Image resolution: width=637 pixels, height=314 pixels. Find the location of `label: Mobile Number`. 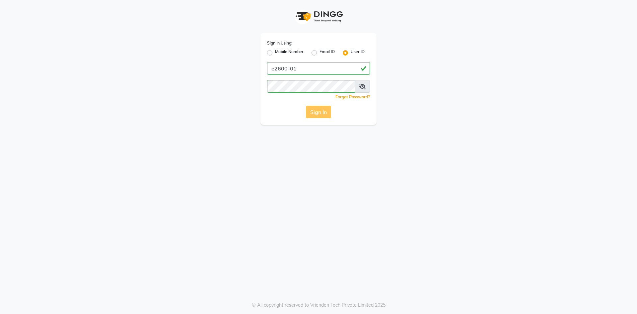

label: Mobile Number is located at coordinates (290, 53).